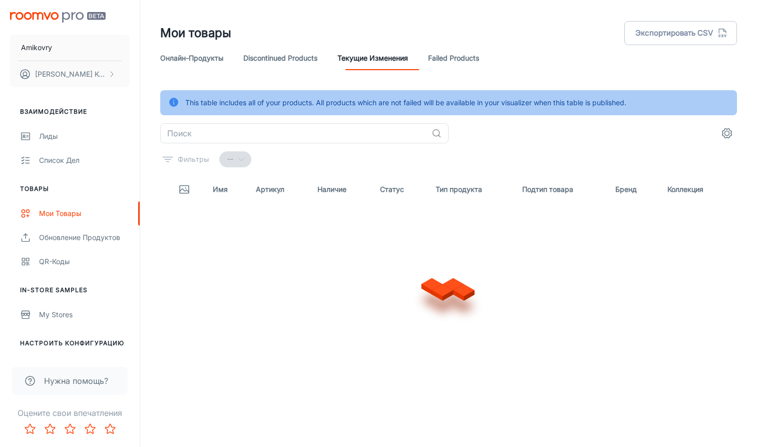 The height and width of the screenshot is (447, 757). Describe the element at coordinates (184, 189) in the screenshot. I see `svg: Thumbnail` at that location.